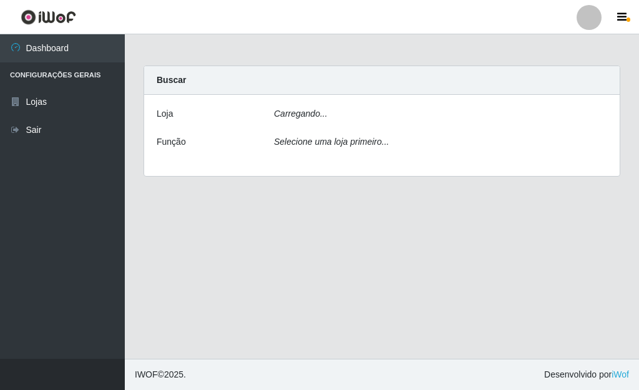 This screenshot has height=390, width=639. What do you see at coordinates (171, 142) in the screenshot?
I see `label: Função` at bounding box center [171, 142].